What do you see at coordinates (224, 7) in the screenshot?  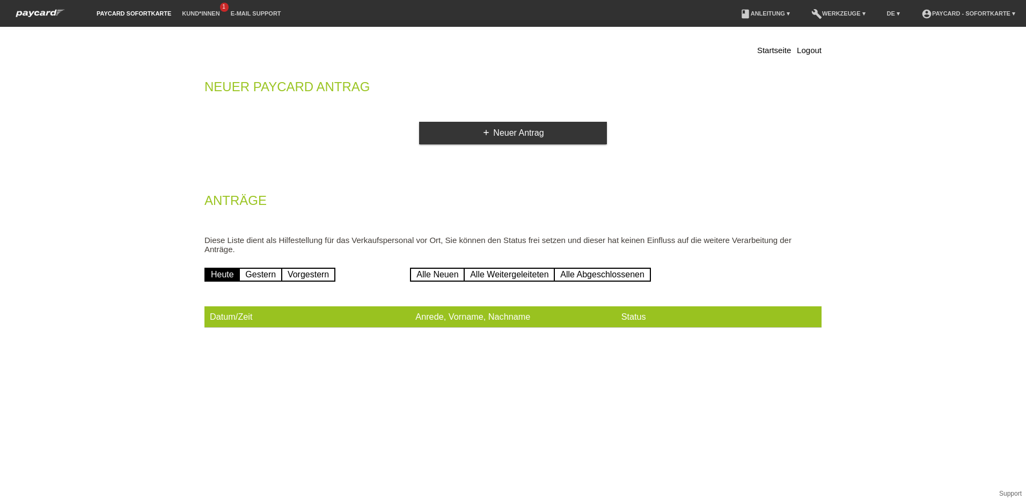 I see `span: 1` at bounding box center [224, 7].